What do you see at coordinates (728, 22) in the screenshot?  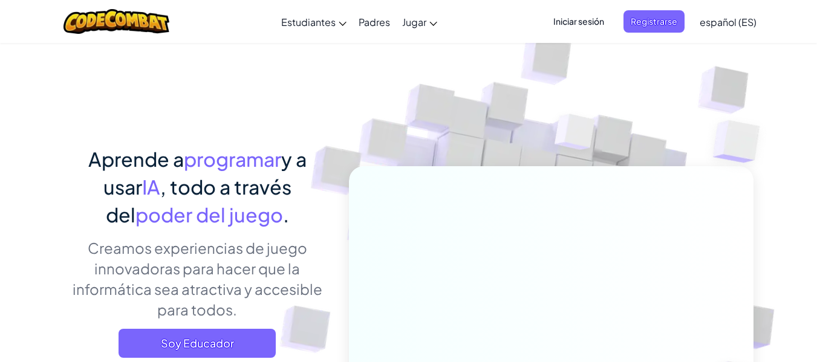 I see `a: español (ES)` at bounding box center [728, 22].